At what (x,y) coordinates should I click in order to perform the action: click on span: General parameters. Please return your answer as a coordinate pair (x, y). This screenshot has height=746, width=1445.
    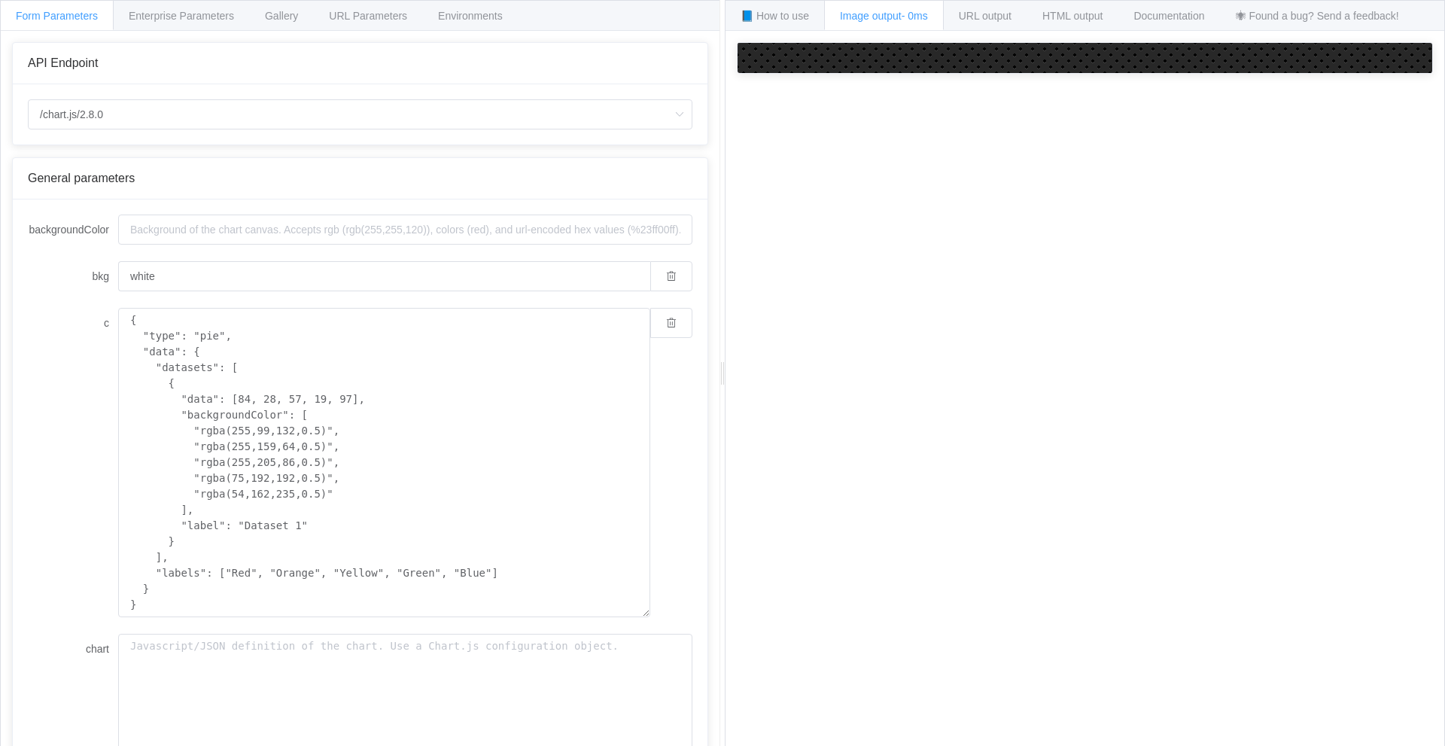
    Looking at the image, I should click on (81, 178).